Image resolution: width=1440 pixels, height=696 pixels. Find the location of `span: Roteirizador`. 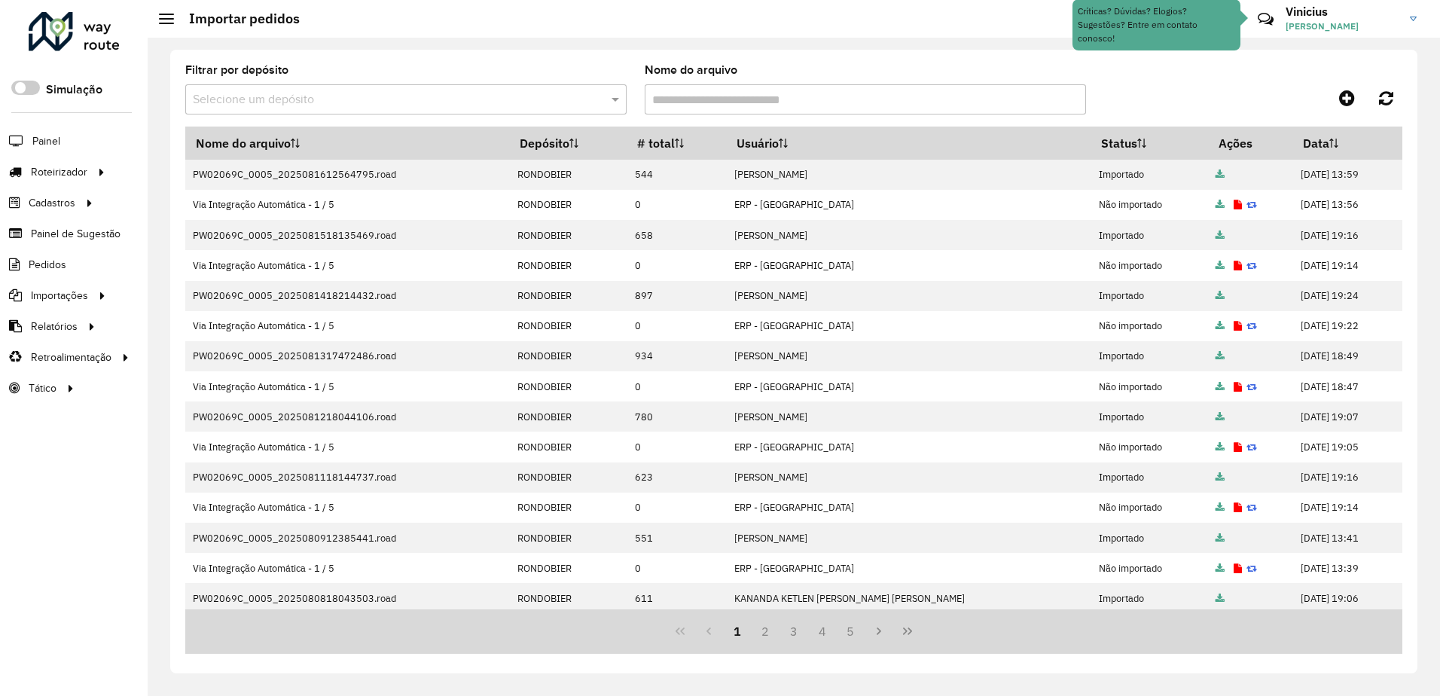

span: Roteirizador is located at coordinates (59, 172).